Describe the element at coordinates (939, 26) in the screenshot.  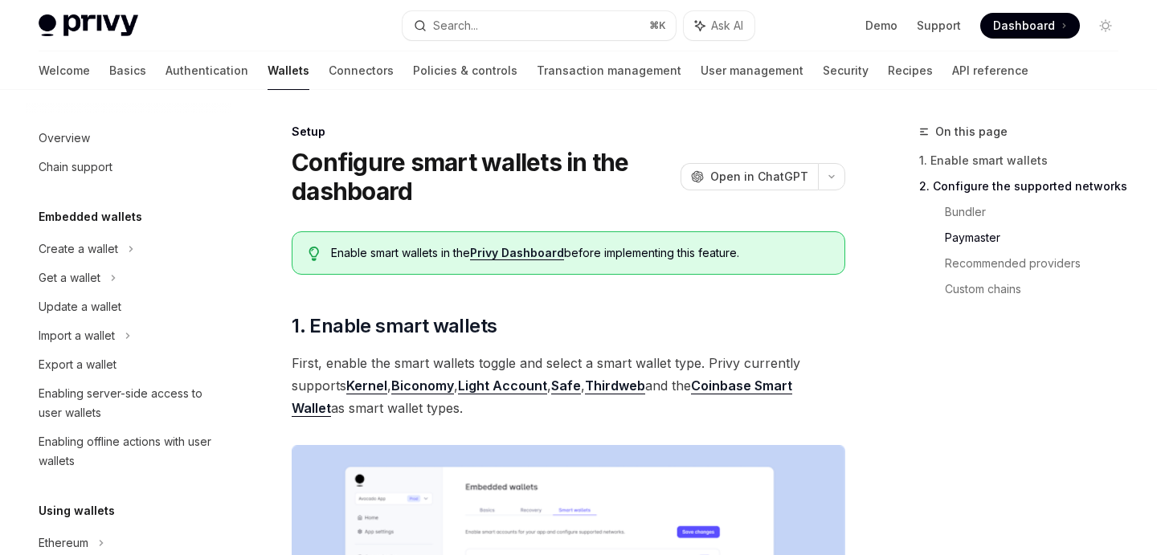
I see `a: Support` at that location.